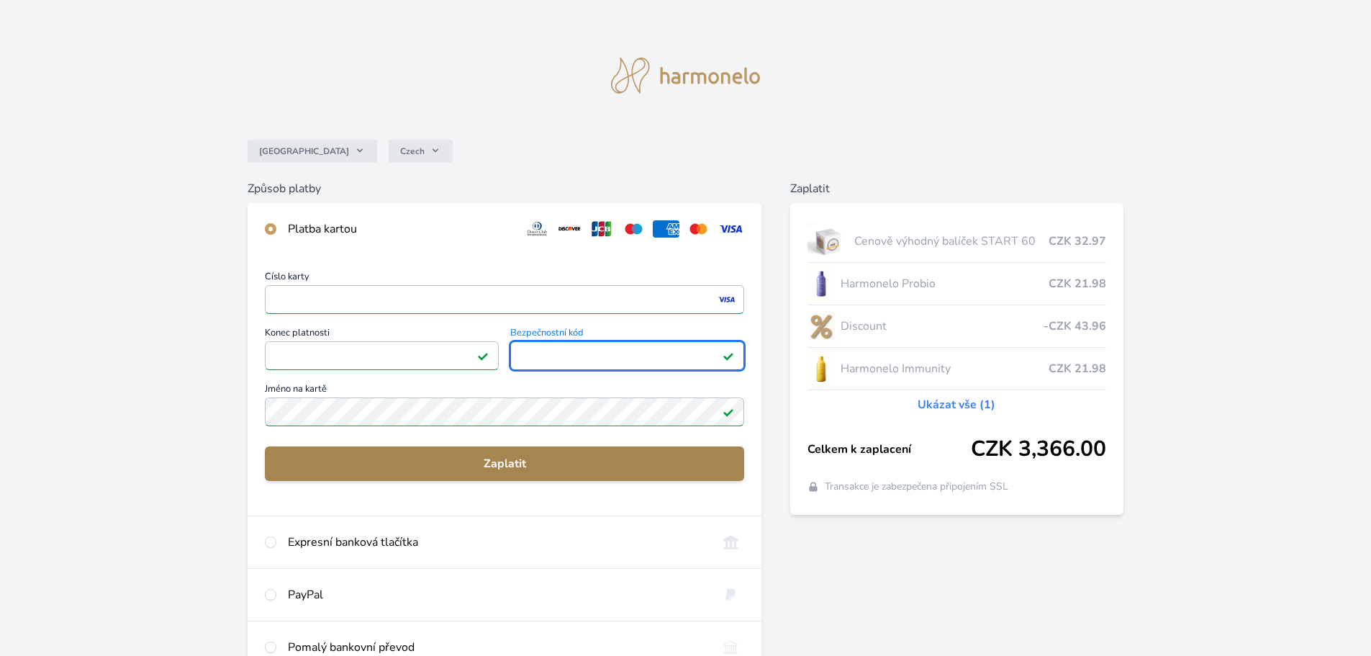 The width and height of the screenshot is (1371, 656). Describe the element at coordinates (381, 335) in the screenshot. I see `span: Konec platnosti` at that location.